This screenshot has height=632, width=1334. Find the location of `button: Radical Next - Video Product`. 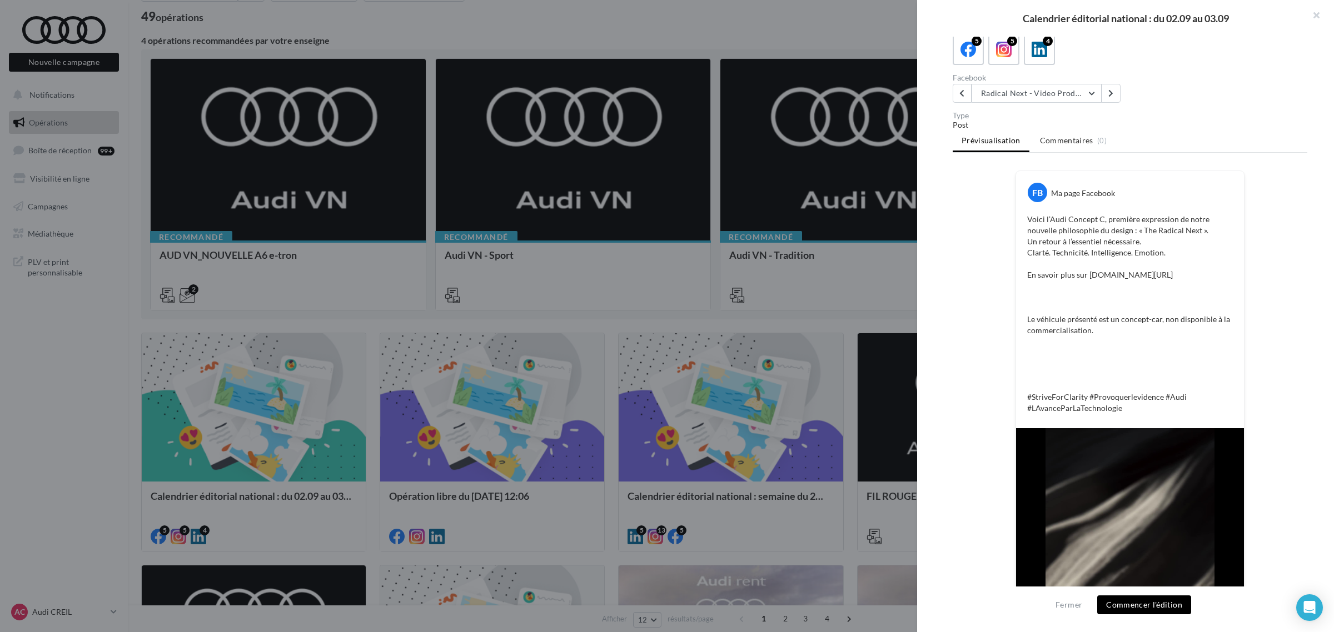

button: Radical Next - Video Product is located at coordinates (1037, 93).